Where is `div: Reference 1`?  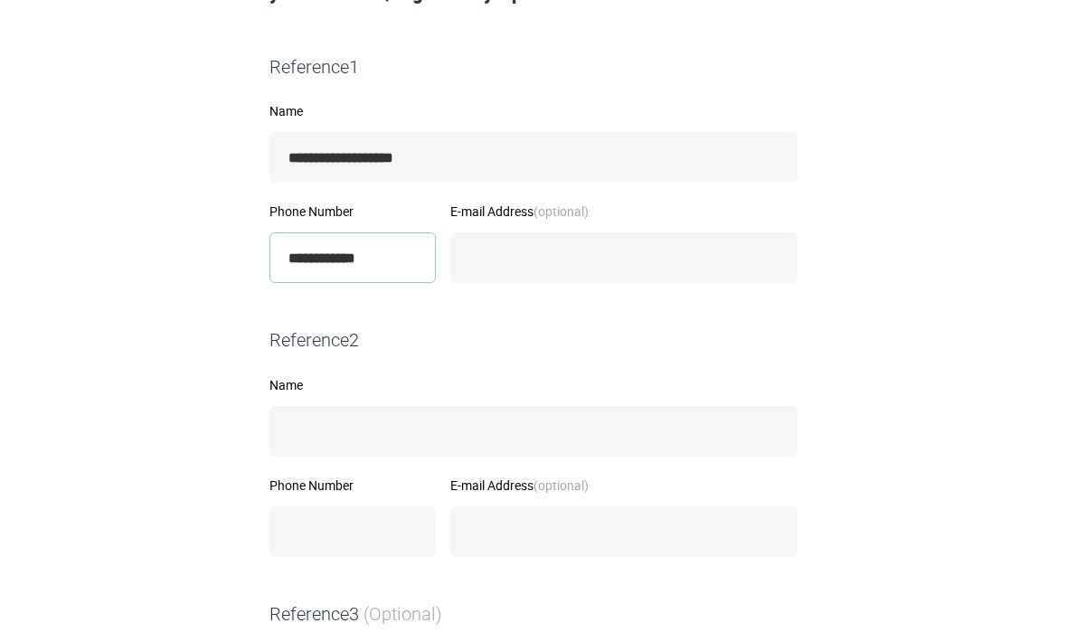 div: Reference 1 is located at coordinates (534, 67).